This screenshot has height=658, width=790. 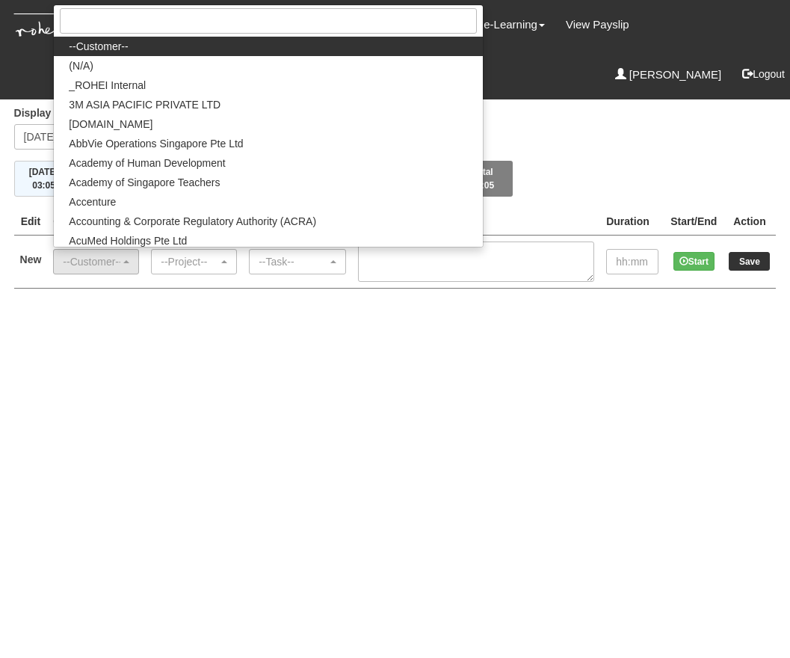 What do you see at coordinates (156, 144) in the screenshot?
I see `span: AbbVie Operations Singapore Pte Ltd` at bounding box center [156, 144].